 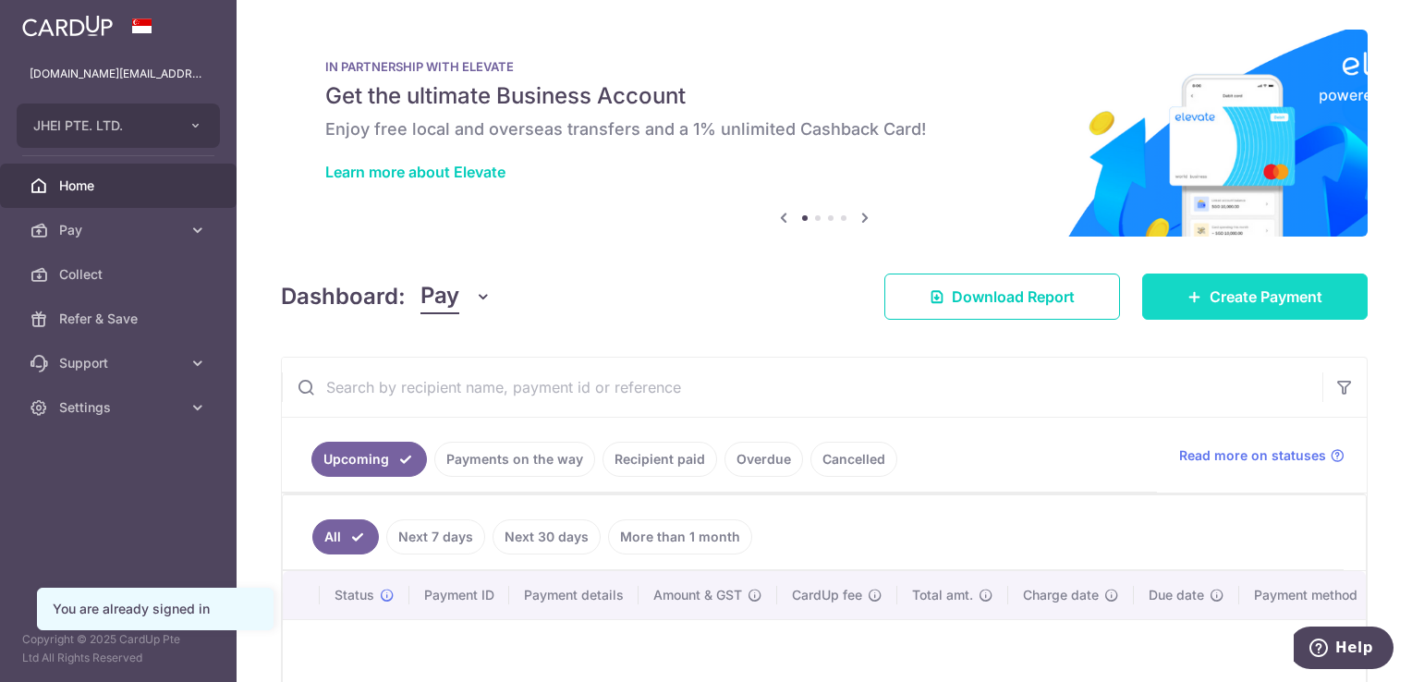 I want to click on h5: Get the ultimate Business Account, so click(x=824, y=96).